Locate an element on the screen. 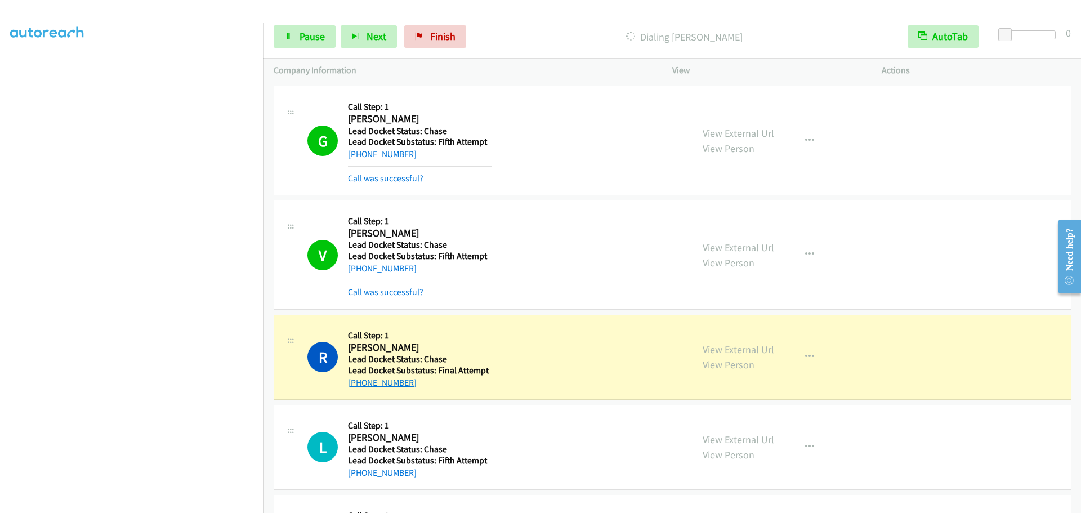 The height and width of the screenshot is (513, 1081). button: AutoTab is located at coordinates (943, 37).